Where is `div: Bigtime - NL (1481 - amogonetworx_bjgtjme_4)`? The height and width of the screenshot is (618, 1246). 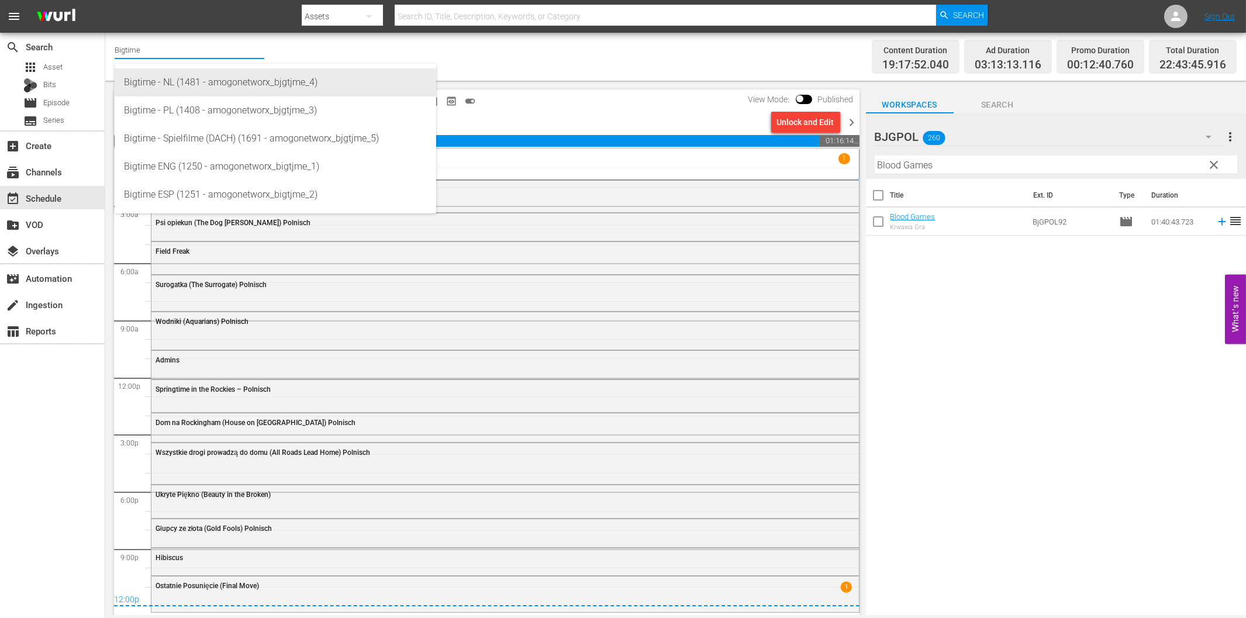
div: Bigtime - NL (1481 - amogonetworx_bjgtjme_4) is located at coordinates (275, 82).